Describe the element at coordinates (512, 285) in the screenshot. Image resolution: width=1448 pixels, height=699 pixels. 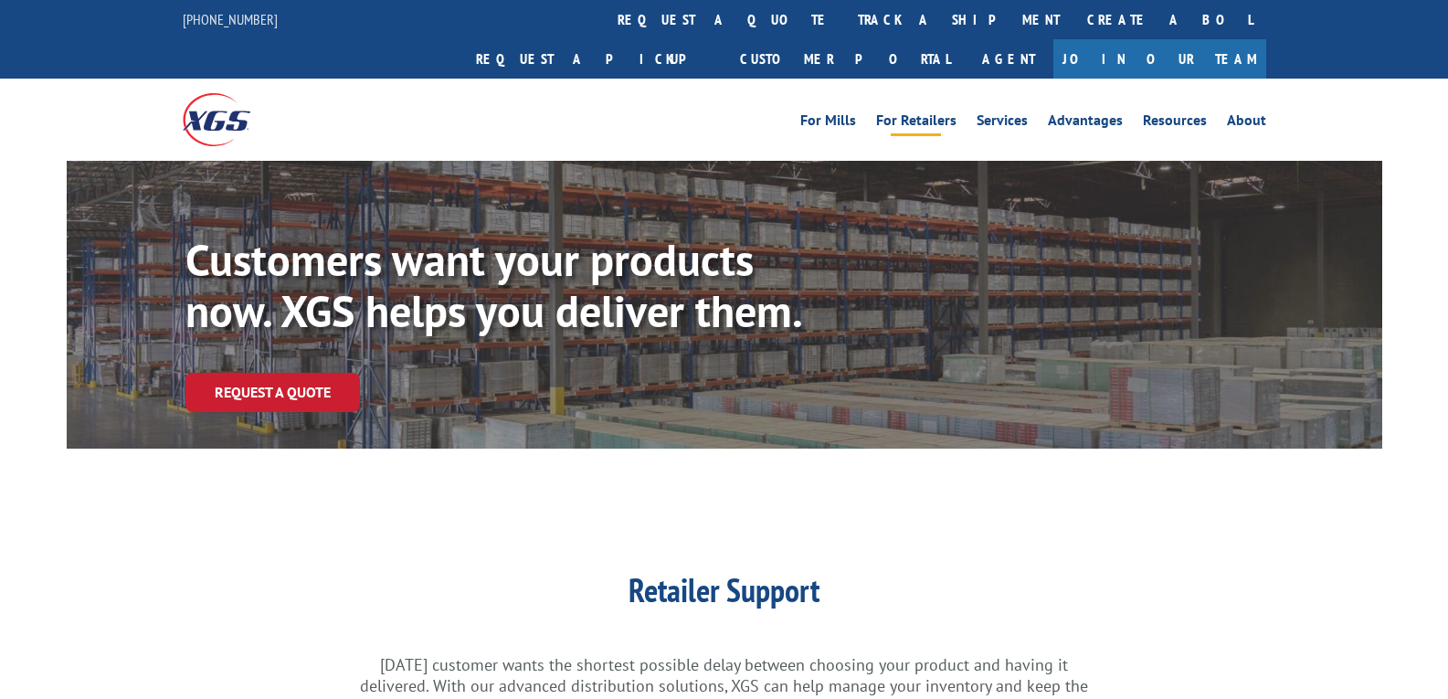
I see `p: Customers want your products now. XGS helps you deliver them.` at that location.